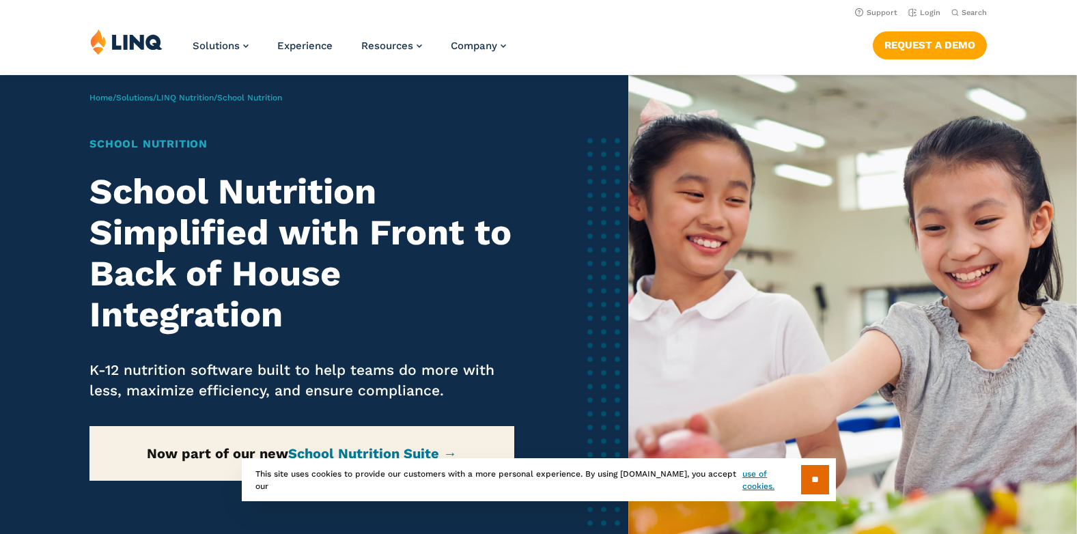  I want to click on span: Experience, so click(304, 46).